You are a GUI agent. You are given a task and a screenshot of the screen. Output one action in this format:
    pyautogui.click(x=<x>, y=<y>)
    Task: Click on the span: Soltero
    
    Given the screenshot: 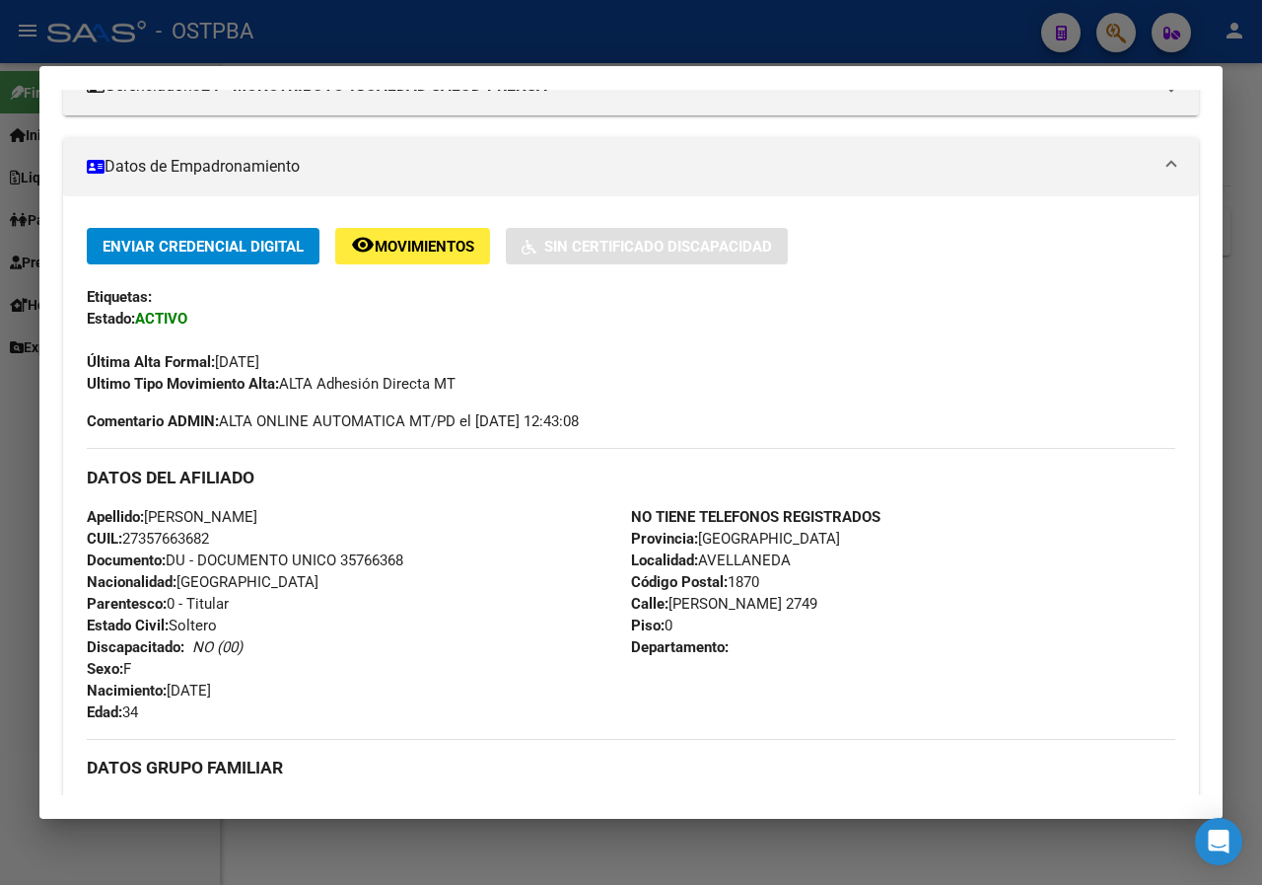 What is the action you would take?
    pyautogui.click(x=152, y=625)
    